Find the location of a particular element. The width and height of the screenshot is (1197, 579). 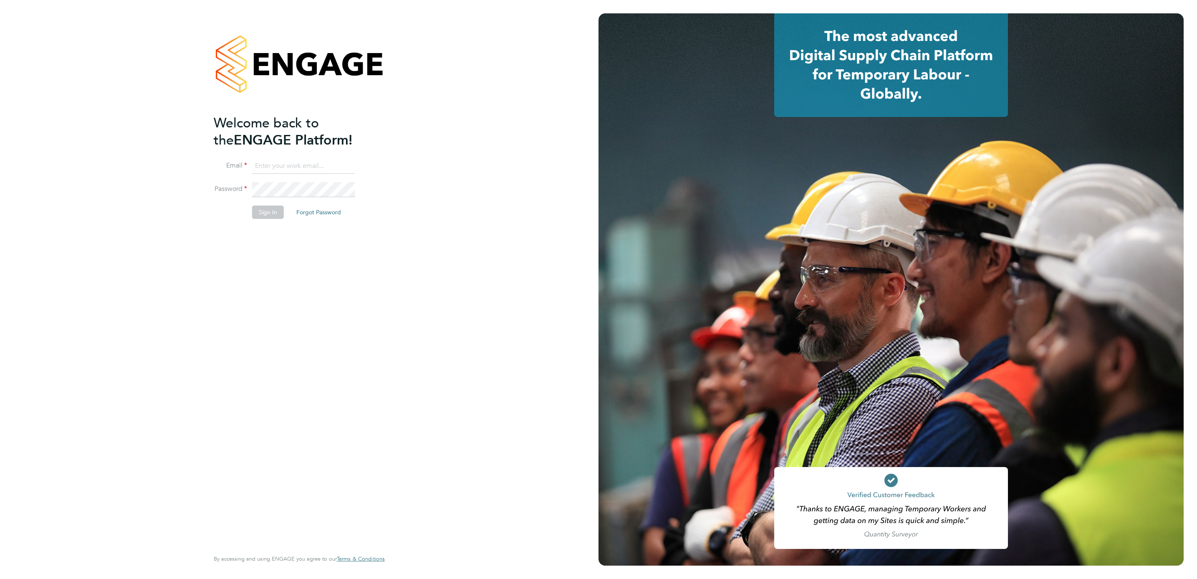

a: Terms & Conditions is located at coordinates (361, 559).